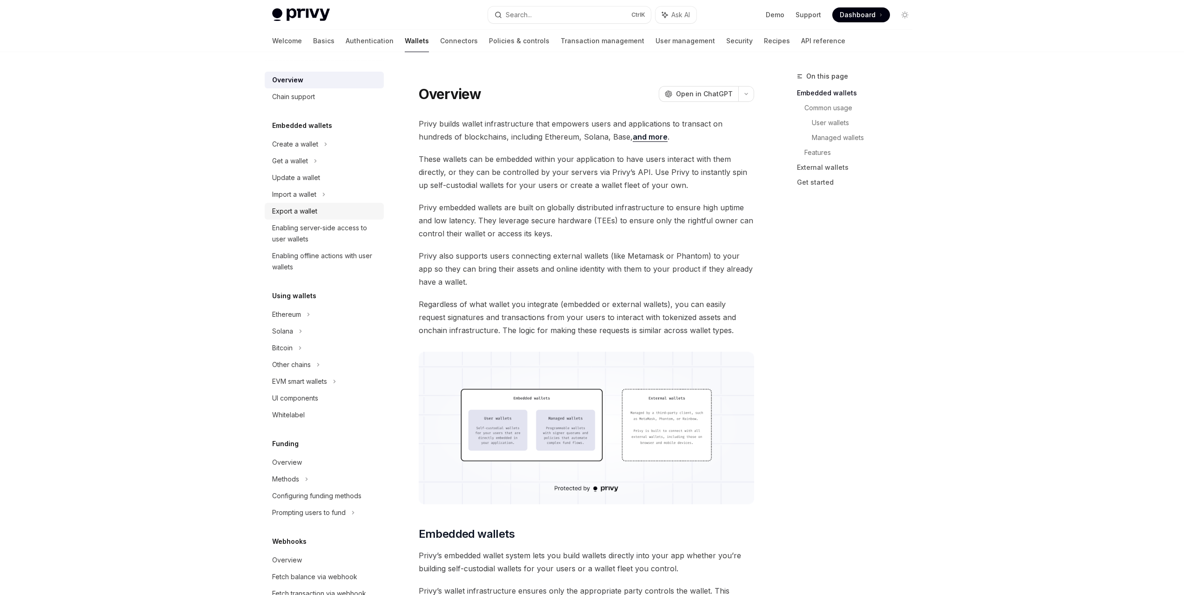  Describe the element at coordinates (519, 41) in the screenshot. I see `a: Policies & controls` at that location.